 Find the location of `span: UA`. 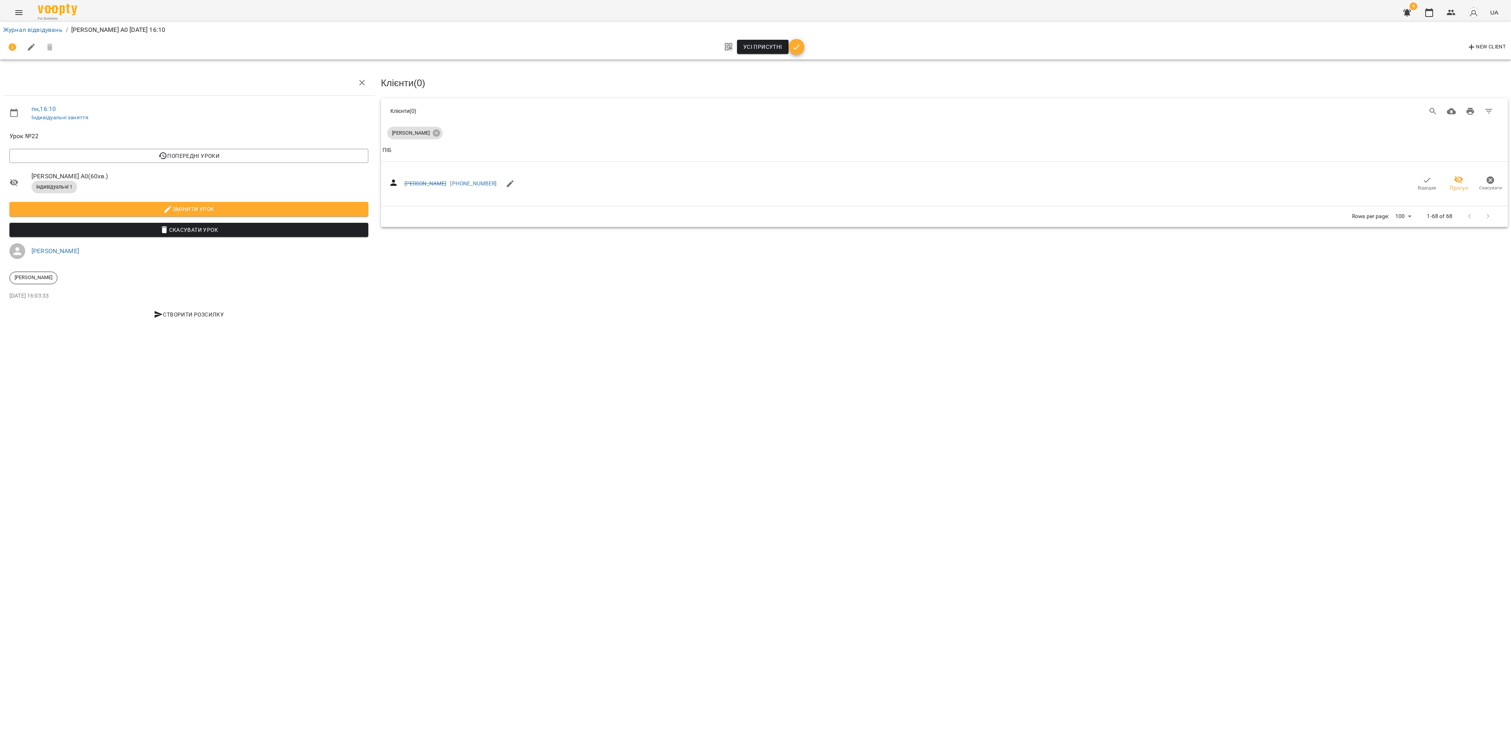

span: UA is located at coordinates (1494, 12).